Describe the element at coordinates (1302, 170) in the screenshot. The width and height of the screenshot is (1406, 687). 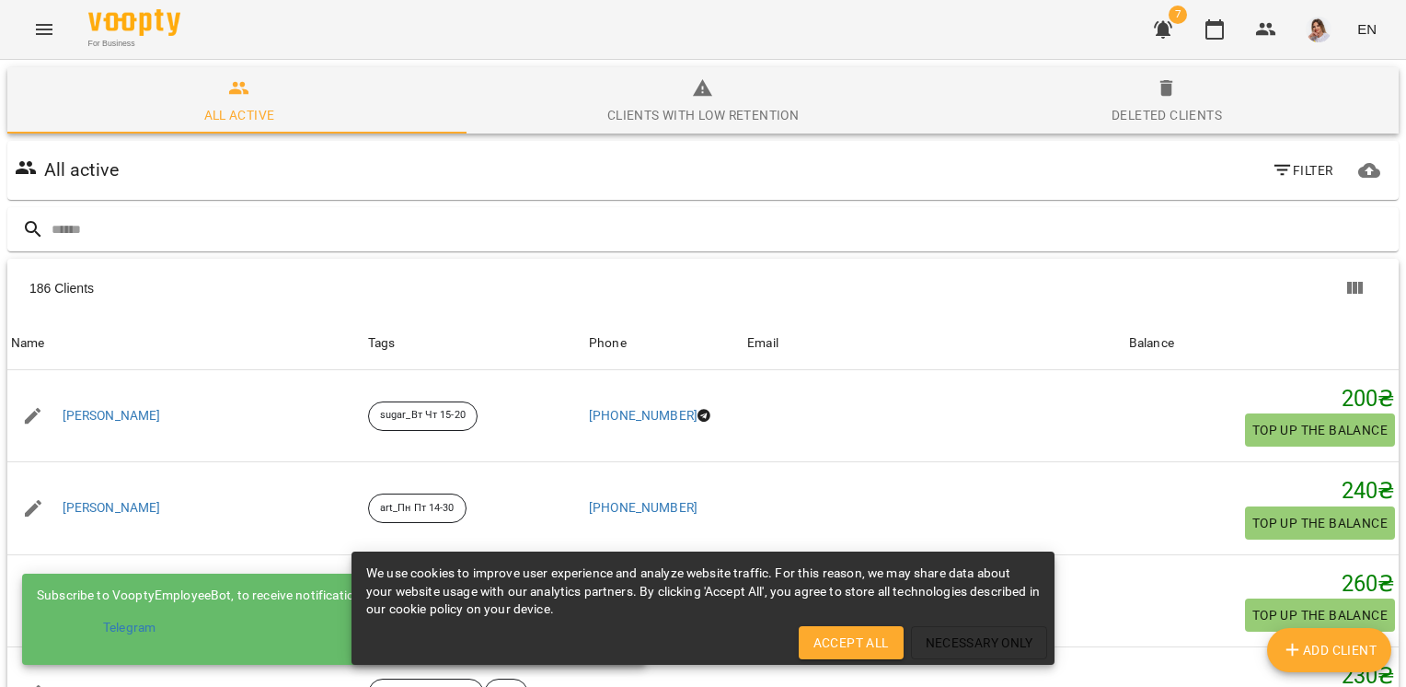
I see `span: Filter` at that location.